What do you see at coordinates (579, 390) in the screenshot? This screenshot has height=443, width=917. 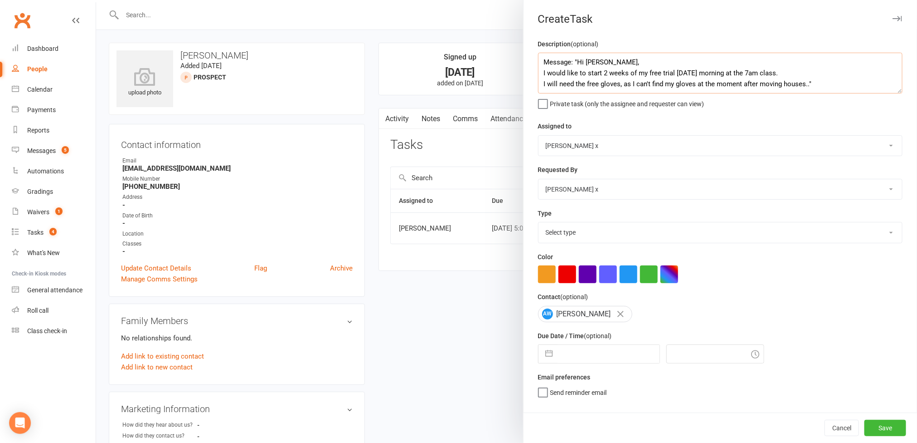 I see `span: Send reminder email` at bounding box center [579, 390].